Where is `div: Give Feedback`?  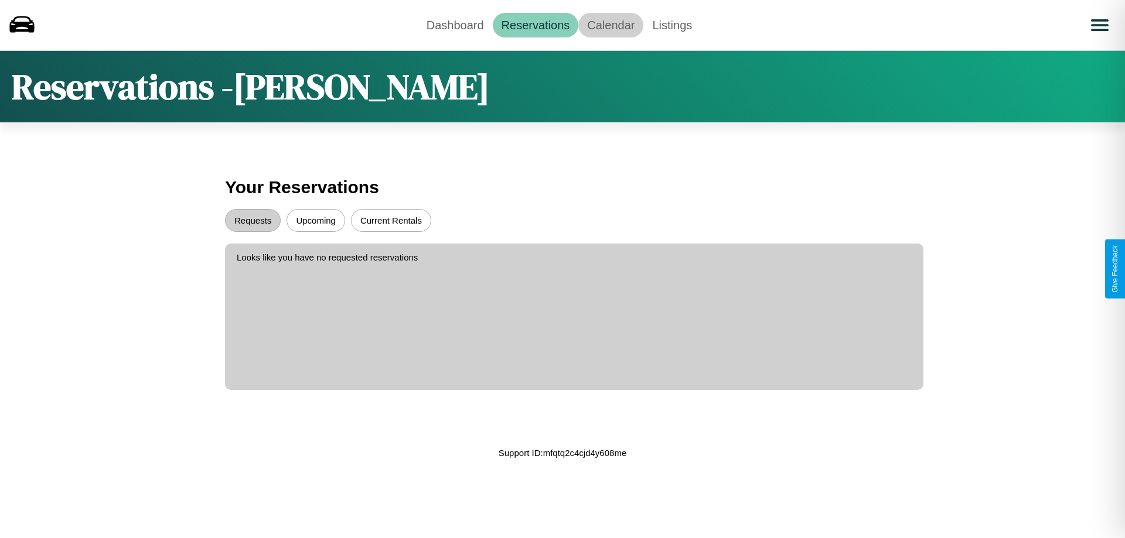 div: Give Feedback is located at coordinates (1115, 269).